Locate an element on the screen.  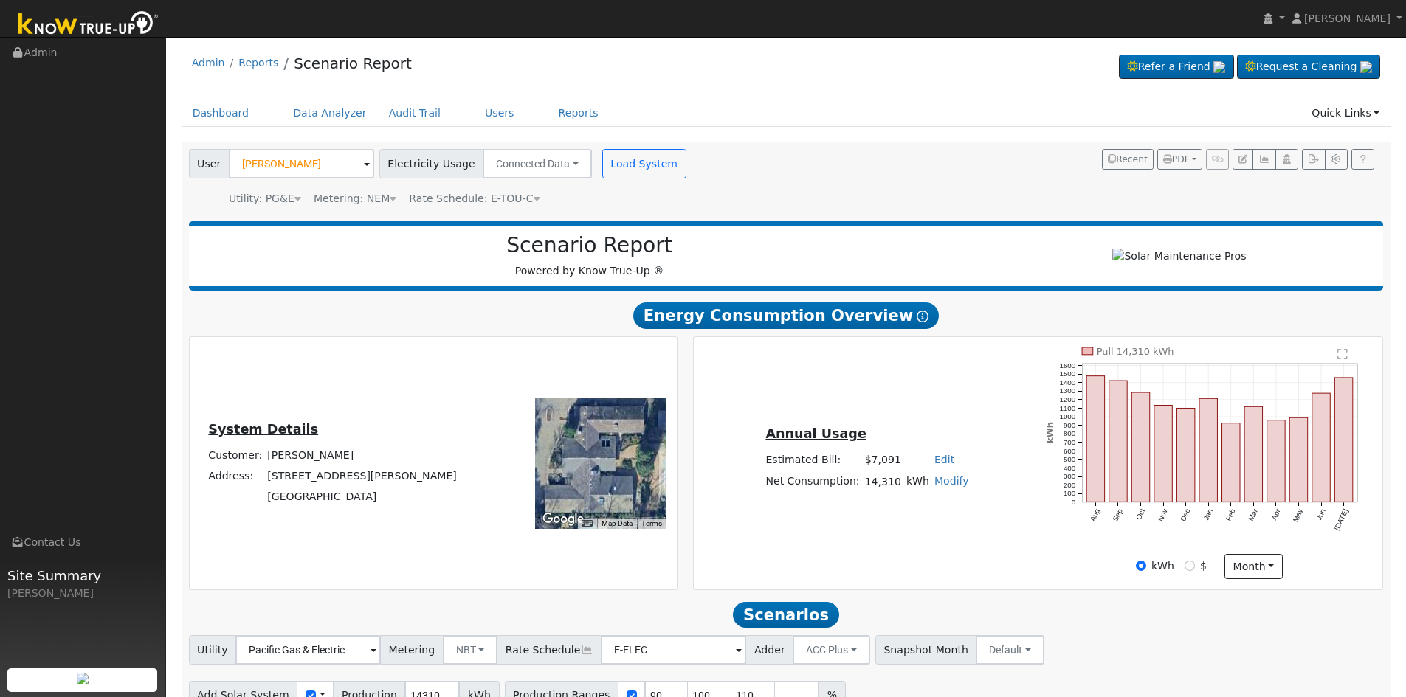
u: System Details is located at coordinates (263, 429).